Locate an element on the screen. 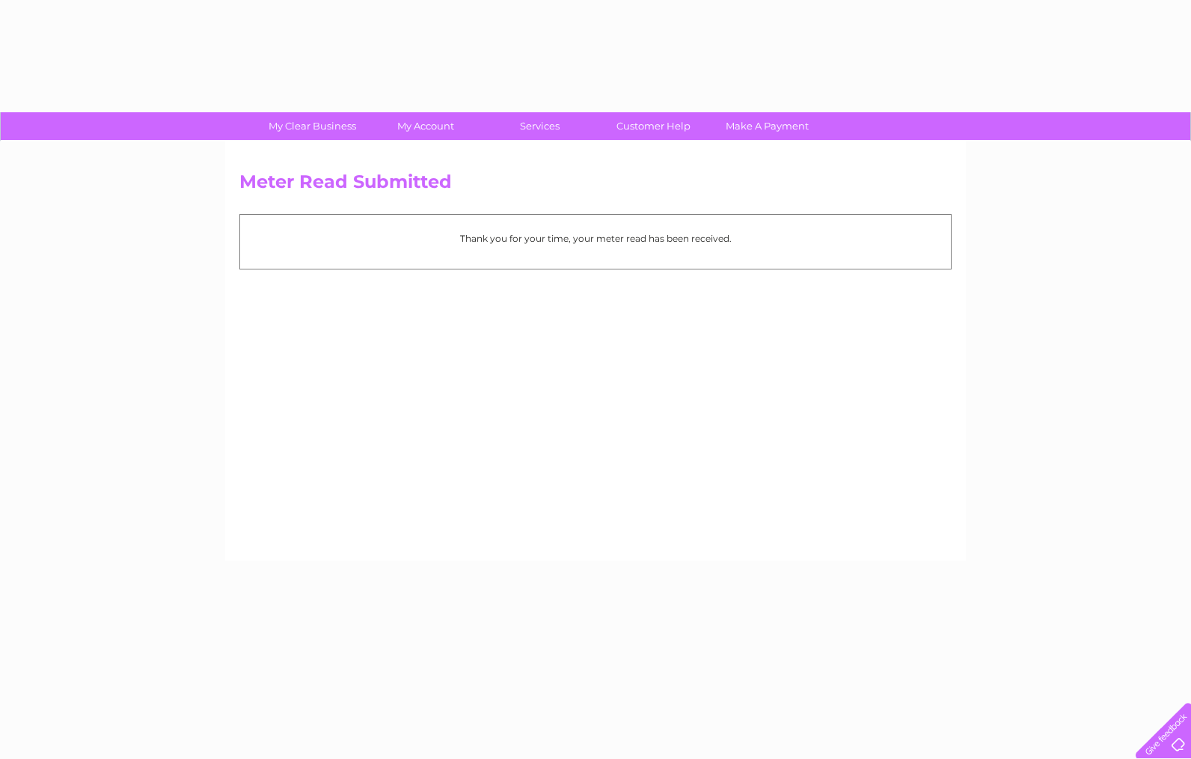  h2: Meter Read Submitted is located at coordinates (596, 186).